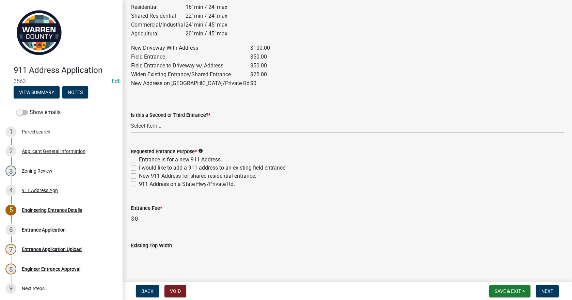  I want to click on div: Parcel search, so click(36, 132).